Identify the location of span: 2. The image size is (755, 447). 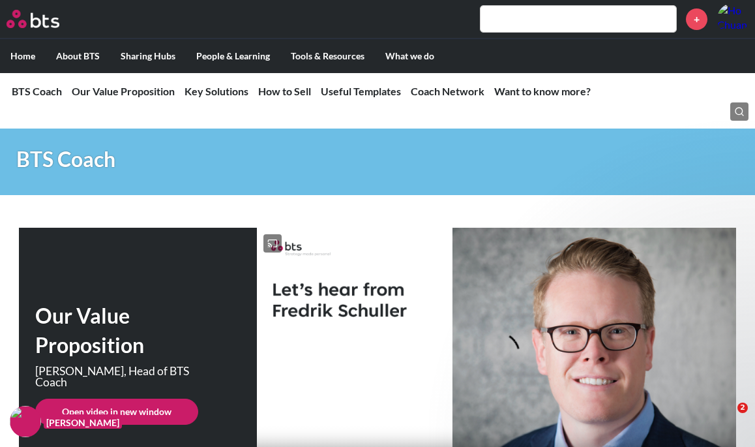
(743, 407).